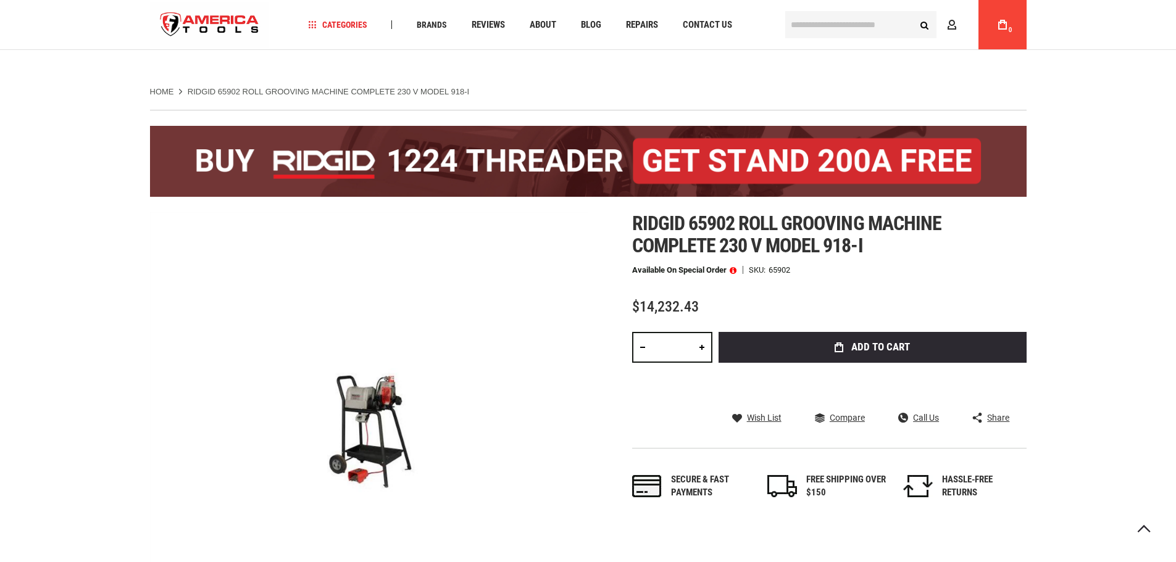 This screenshot has width=1176, height=562. I want to click on div: HASSLE-FREE RETURNS, so click(982, 486).